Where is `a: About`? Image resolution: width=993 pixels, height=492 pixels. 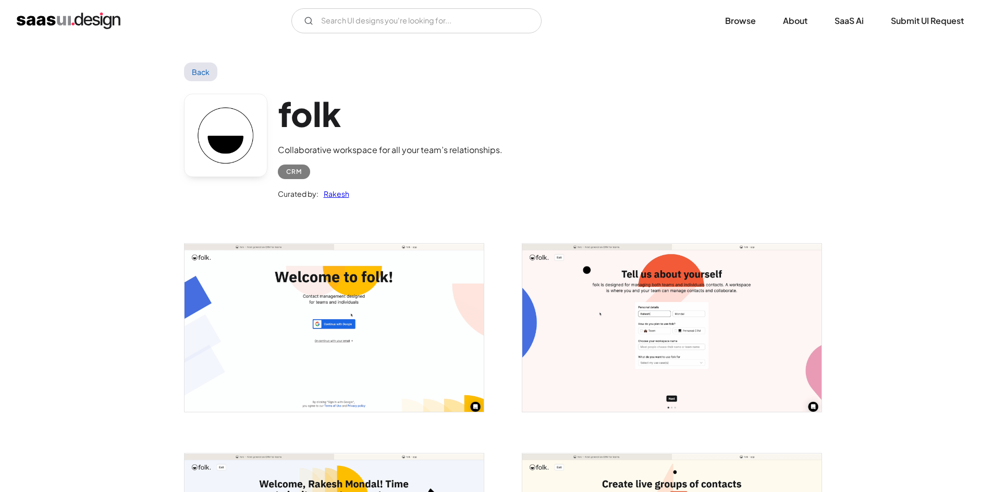
a: About is located at coordinates (795, 21).